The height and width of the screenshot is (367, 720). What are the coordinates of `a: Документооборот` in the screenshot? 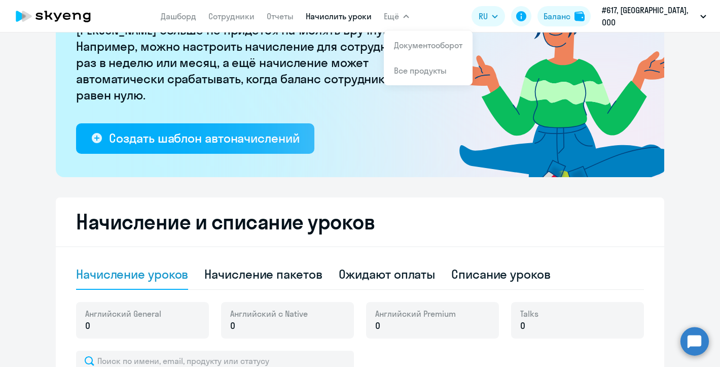 It's located at (428, 45).